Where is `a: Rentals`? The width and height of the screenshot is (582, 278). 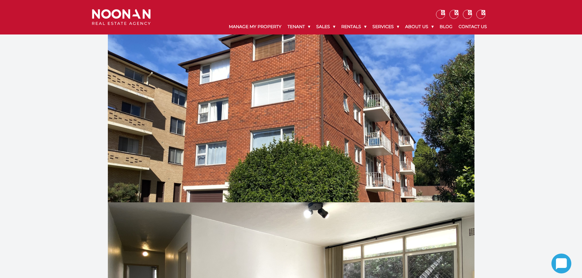
a: Rentals is located at coordinates (354, 27).